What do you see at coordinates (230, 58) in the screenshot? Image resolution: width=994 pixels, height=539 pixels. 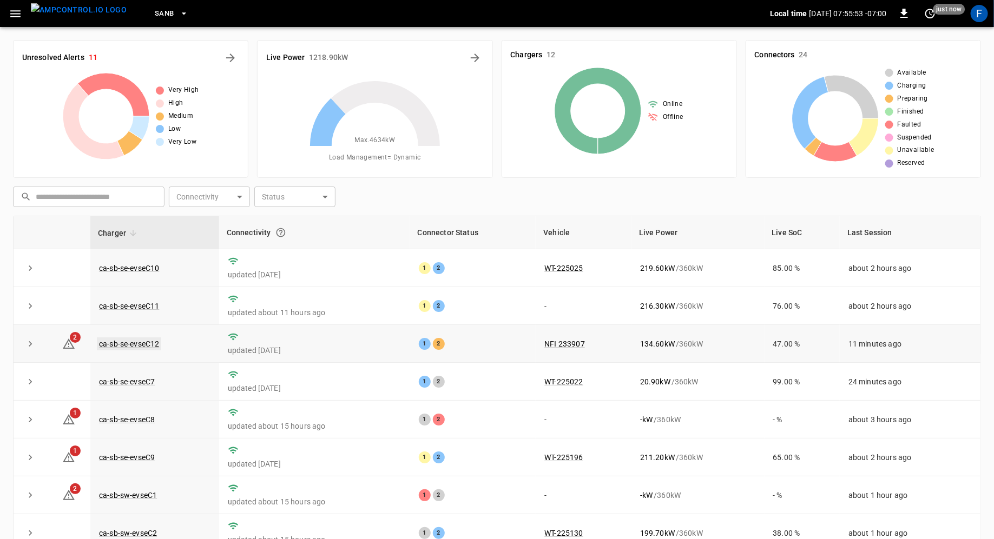 I see `button: All Alerts` at bounding box center [230, 58].